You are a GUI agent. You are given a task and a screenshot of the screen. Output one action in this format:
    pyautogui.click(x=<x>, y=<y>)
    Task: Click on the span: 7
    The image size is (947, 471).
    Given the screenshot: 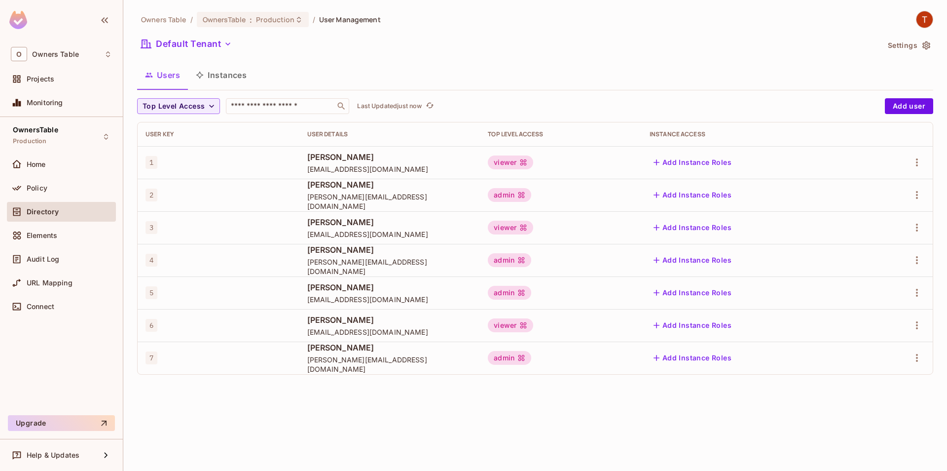 What is the action you would take?
    pyautogui.click(x=151, y=358)
    